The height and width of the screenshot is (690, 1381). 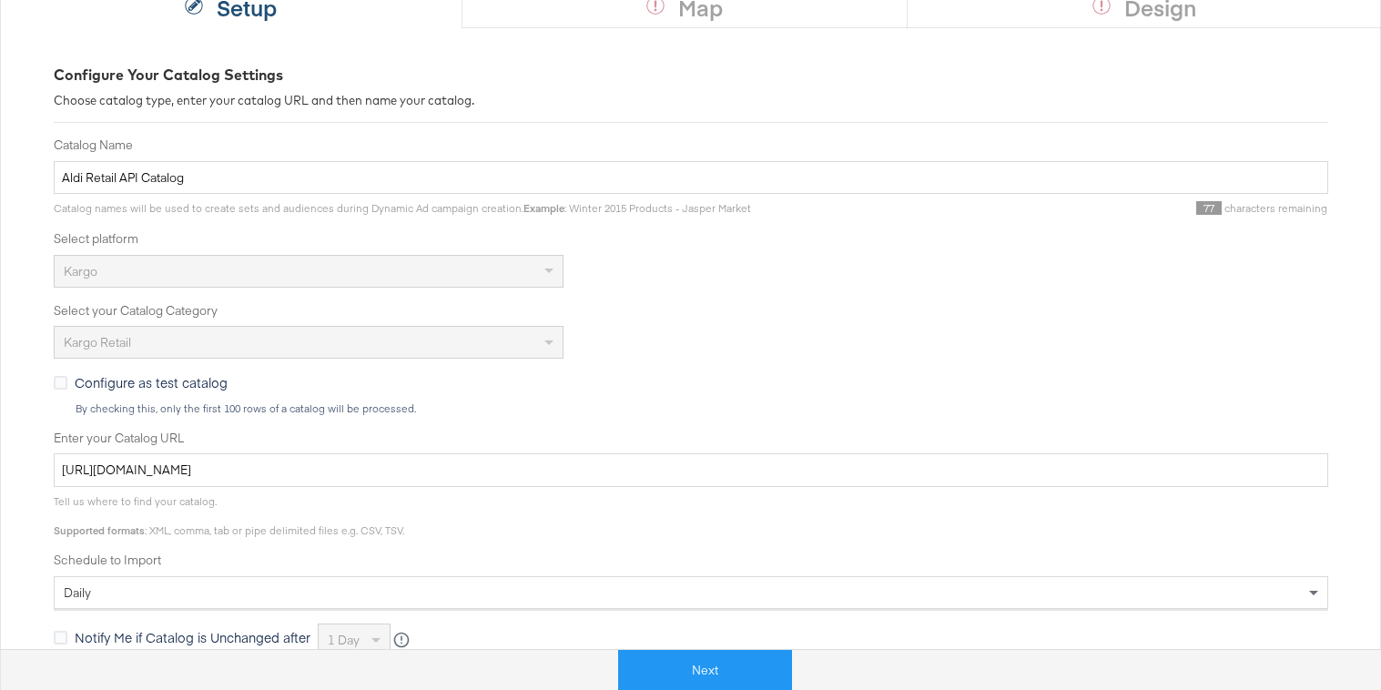 What do you see at coordinates (343, 640) in the screenshot?
I see `span: 1 day` at bounding box center [343, 640].